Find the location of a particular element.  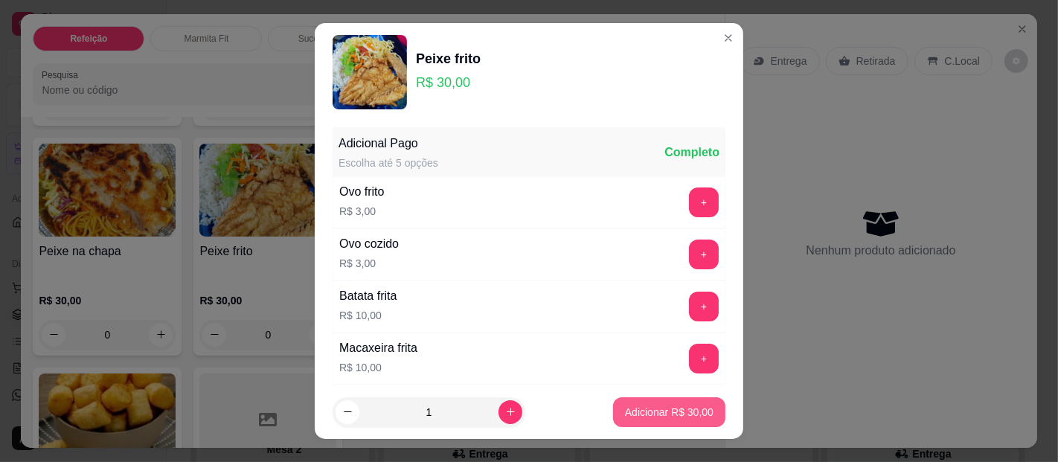

div: Peixe frito is located at coordinates (448, 59).